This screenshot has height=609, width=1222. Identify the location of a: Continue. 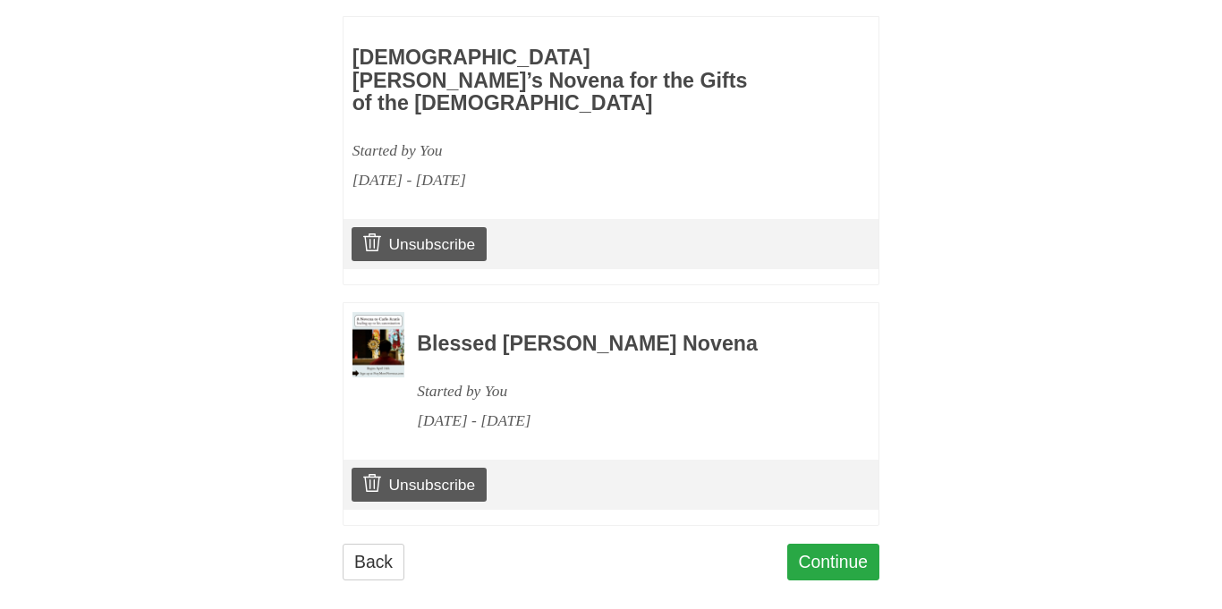
(834, 562).